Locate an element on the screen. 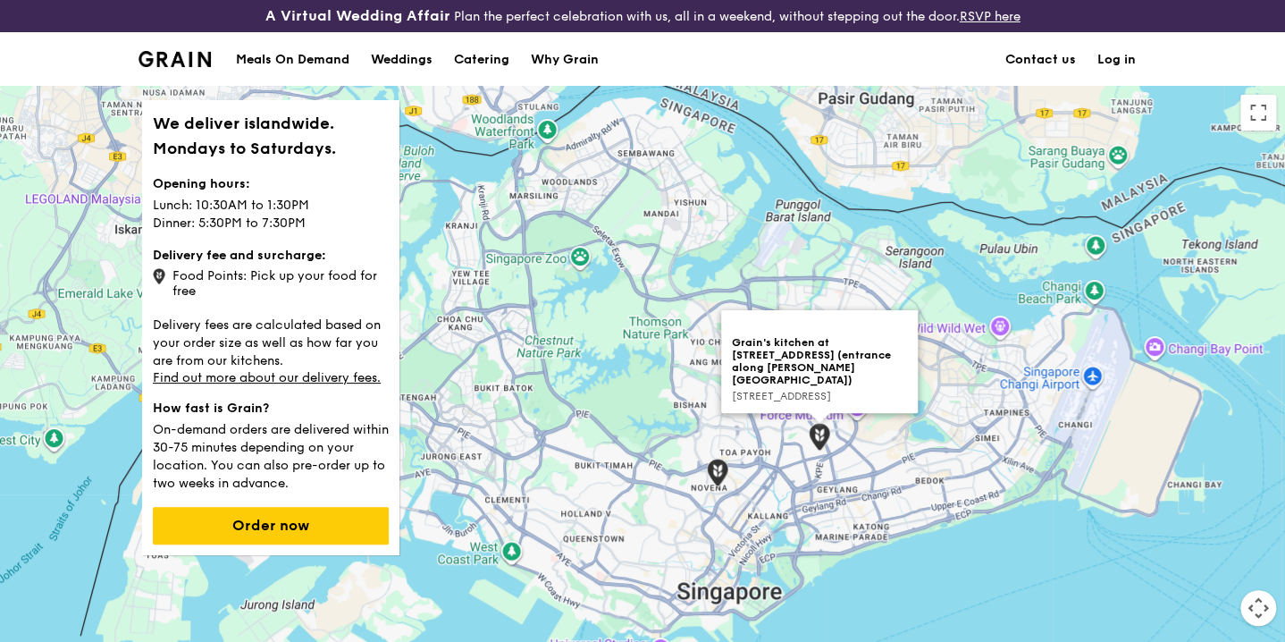 Image resolution: width=1285 pixels, height=642 pixels. a: RSVP here is located at coordinates (990, 16).